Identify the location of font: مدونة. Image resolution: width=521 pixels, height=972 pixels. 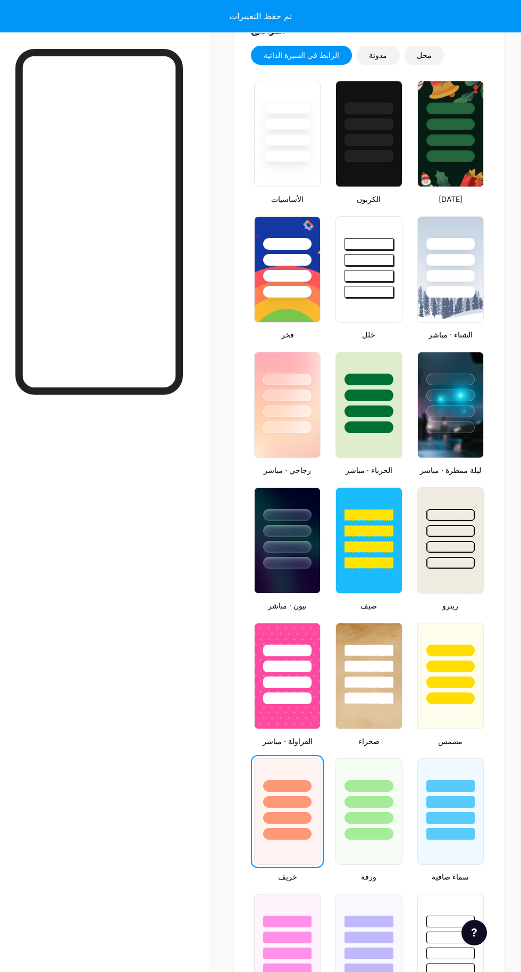
(378, 55).